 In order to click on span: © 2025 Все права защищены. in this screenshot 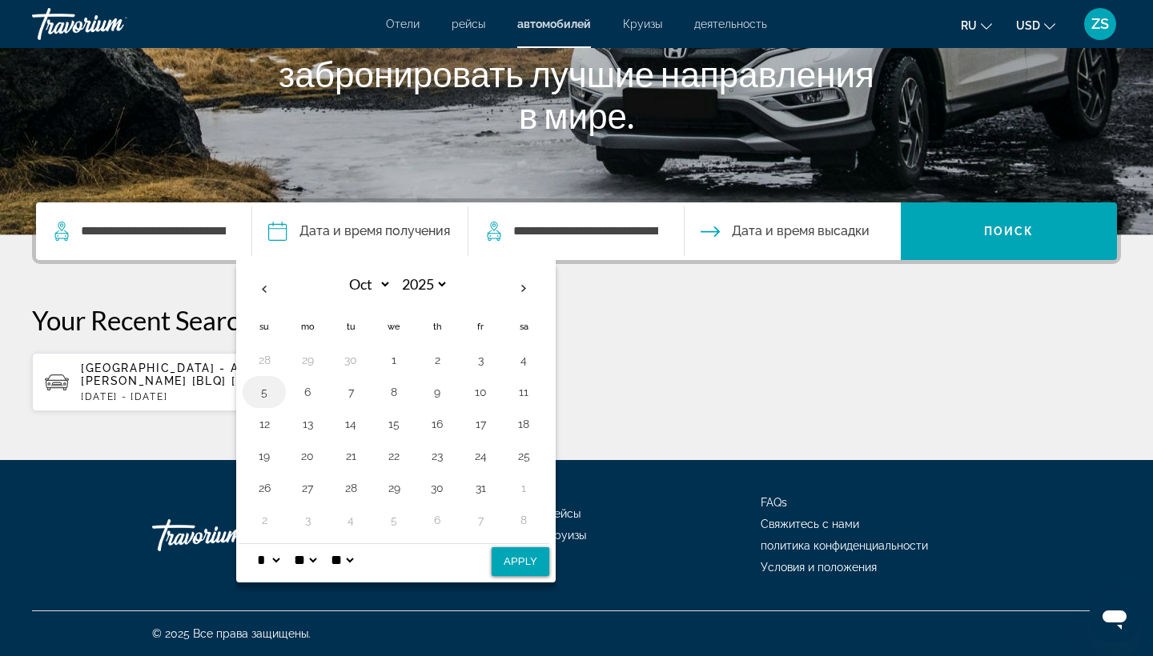, I will do `click(231, 634)`.